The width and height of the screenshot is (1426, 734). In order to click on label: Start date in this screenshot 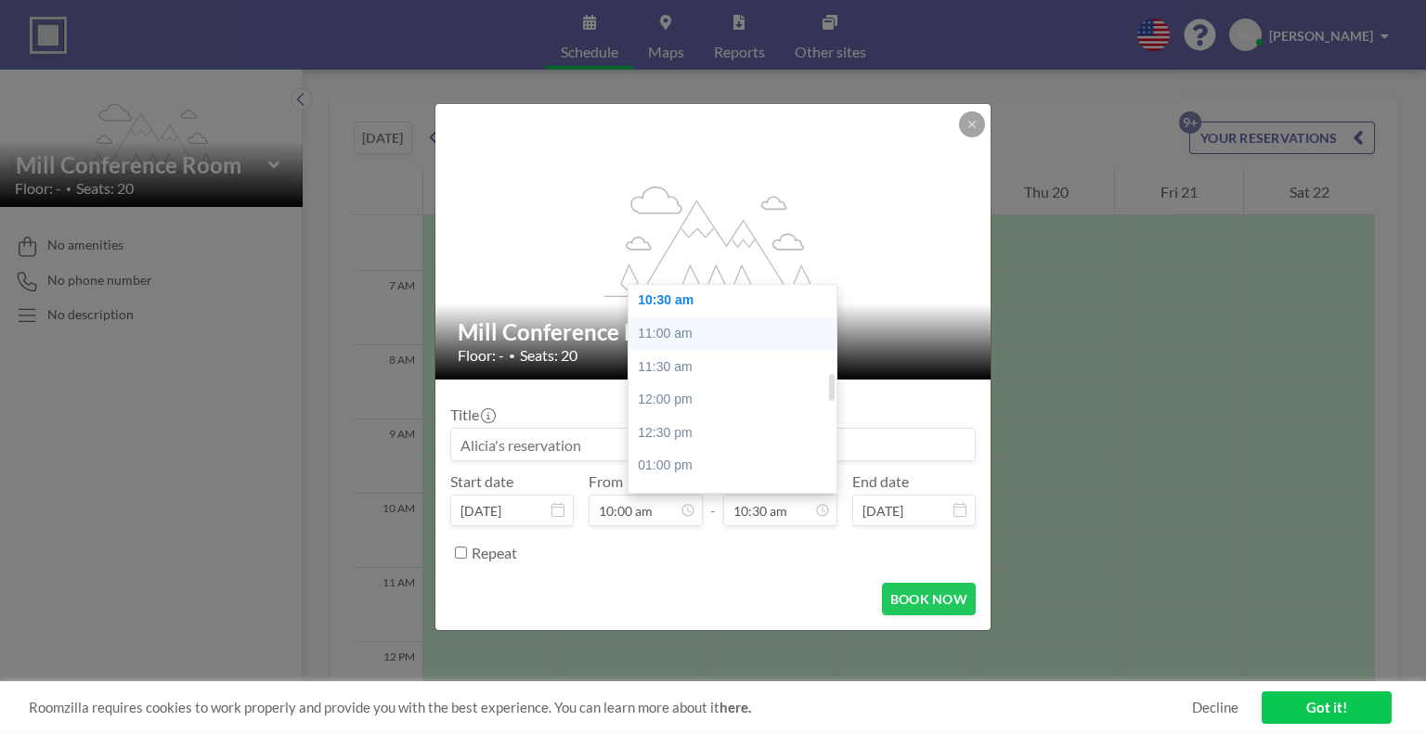, I will do `click(482, 482)`.